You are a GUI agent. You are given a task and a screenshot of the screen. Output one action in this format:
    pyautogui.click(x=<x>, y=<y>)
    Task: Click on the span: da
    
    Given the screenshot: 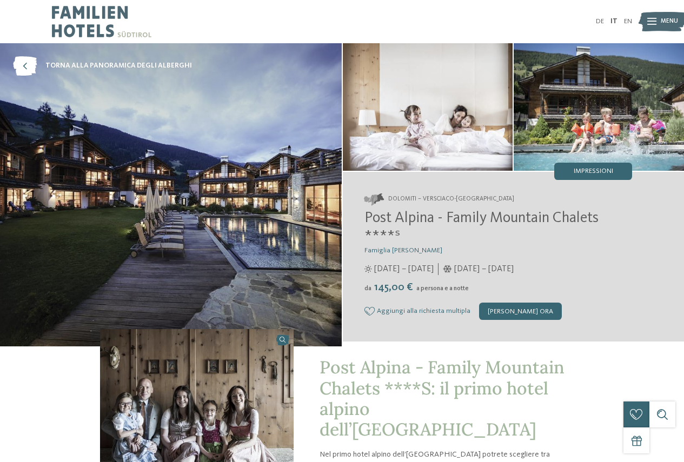 What is the action you would take?
    pyautogui.click(x=368, y=289)
    